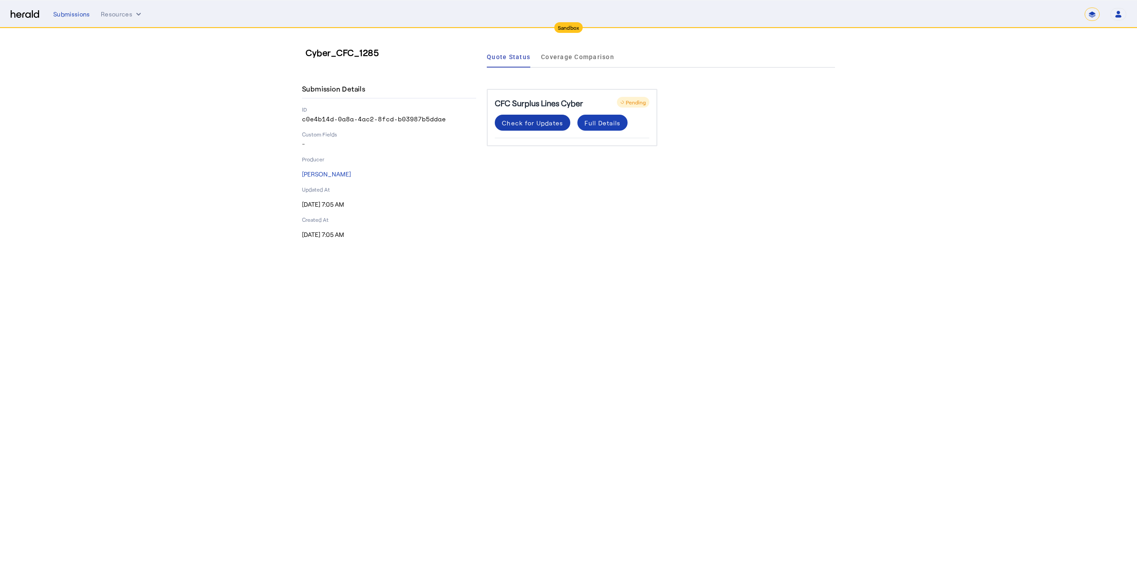 This screenshot has width=1137, height=580. Describe the element at coordinates (636, 102) in the screenshot. I see `span: Pending` at that location.